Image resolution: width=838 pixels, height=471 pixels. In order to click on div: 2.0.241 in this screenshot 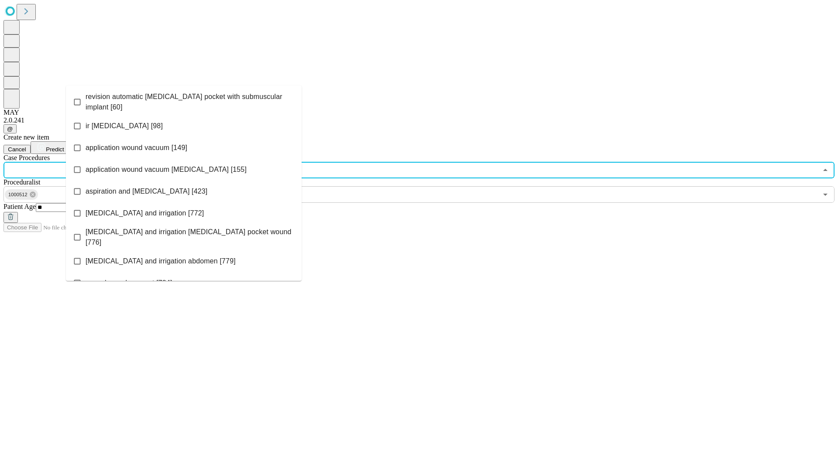, I will do `click(419, 120)`.